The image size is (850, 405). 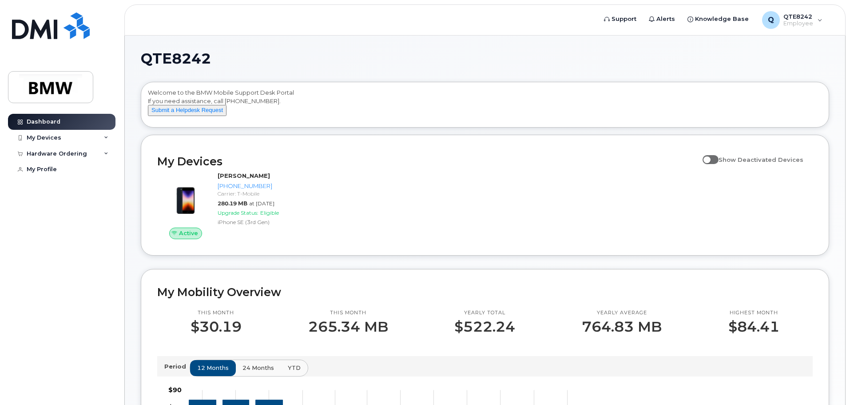 I want to click on span: Active, so click(x=188, y=233).